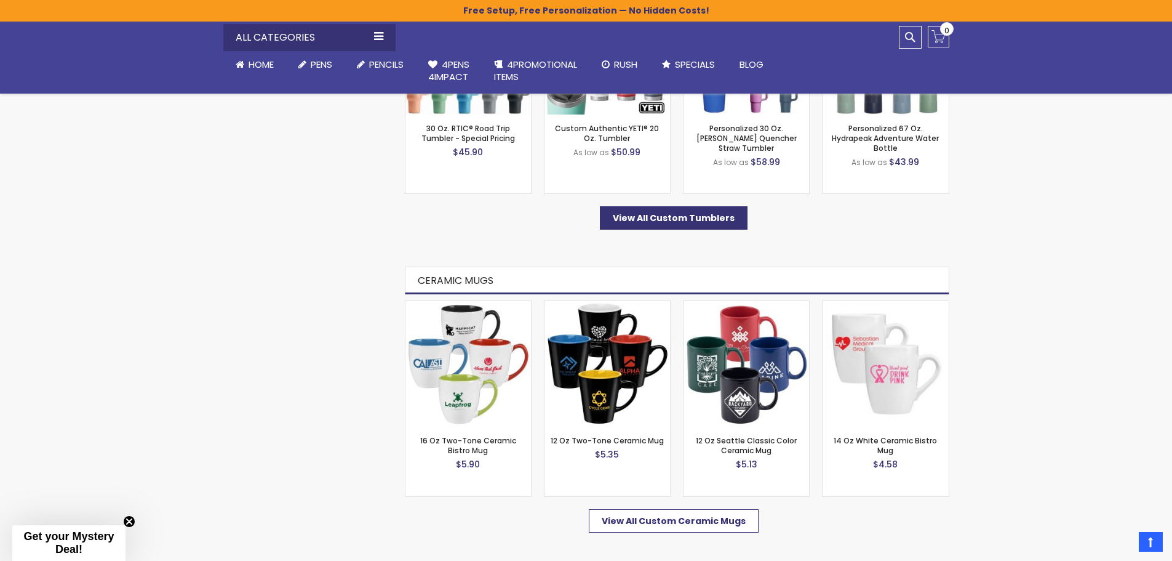 This screenshot has height=561, width=1172. I want to click on span: $43.99, so click(904, 162).